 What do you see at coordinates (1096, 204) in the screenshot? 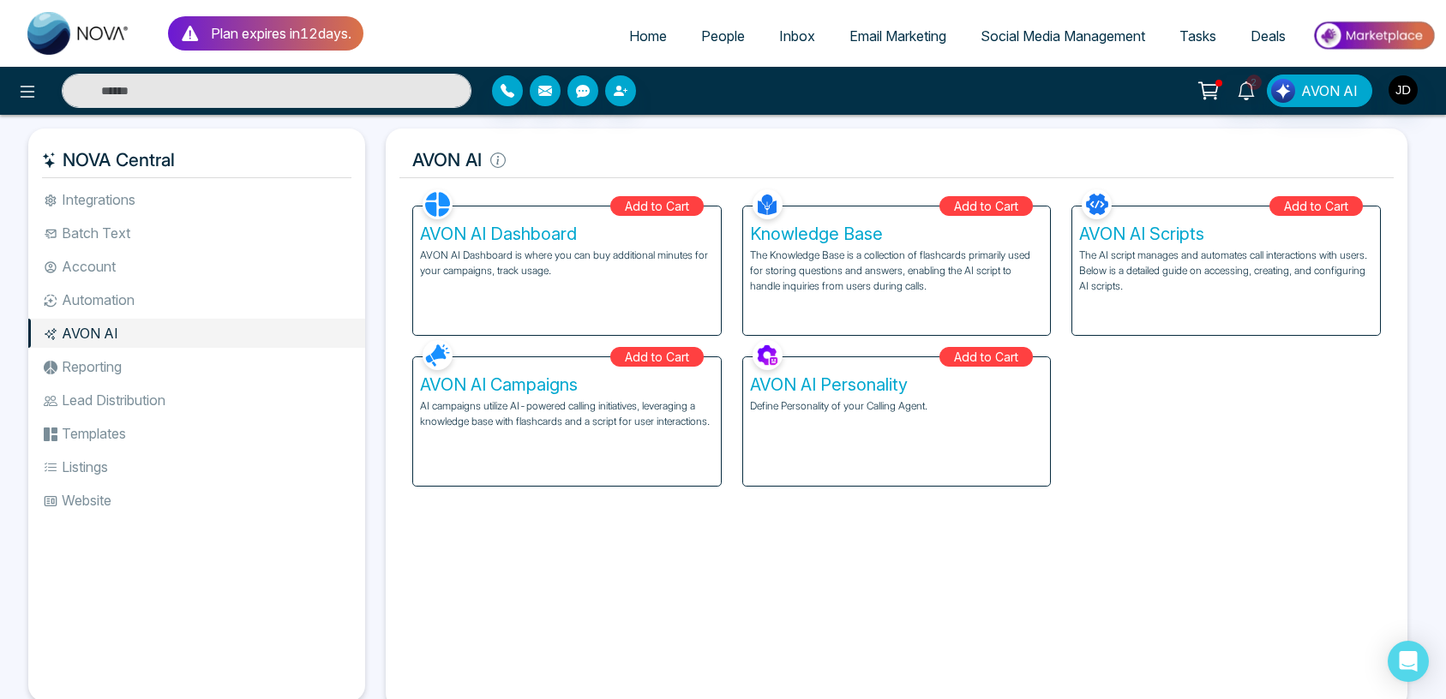
I see `img: AVON AI Scripts` at bounding box center [1096, 204].